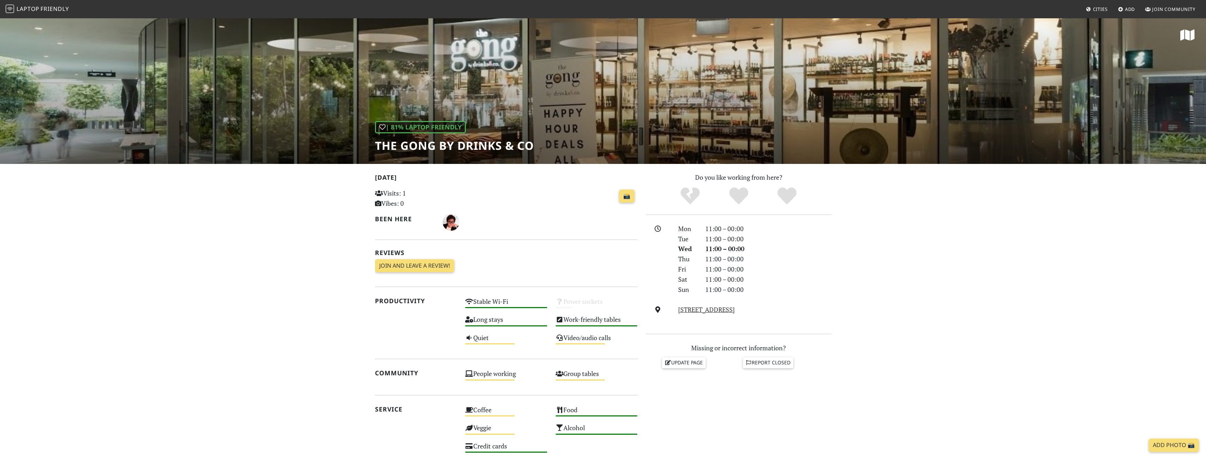 This screenshot has height=459, width=1206. I want to click on span: Albert Soerjonoto, so click(451, 222).